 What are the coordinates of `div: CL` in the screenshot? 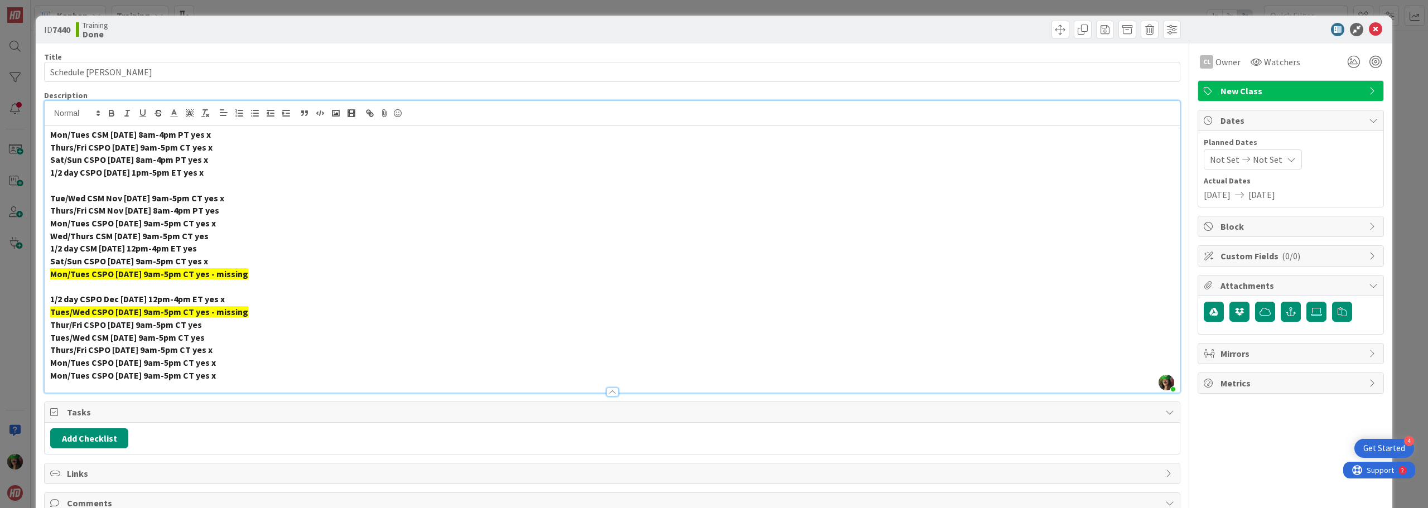 It's located at (1207, 62).